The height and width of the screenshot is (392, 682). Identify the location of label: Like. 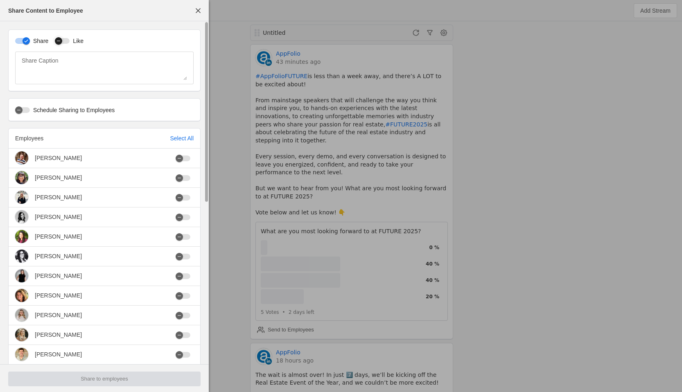
(77, 41).